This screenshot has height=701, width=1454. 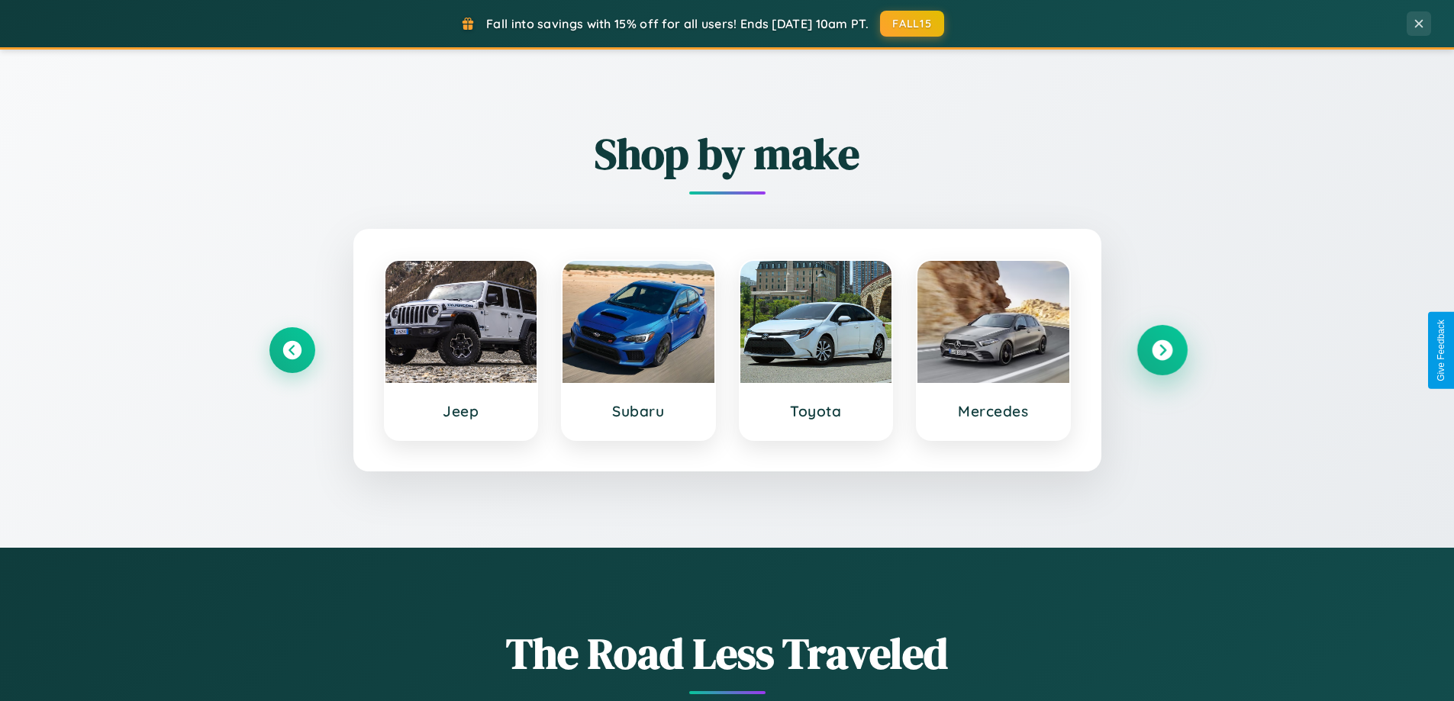 I want to click on h3: Jeep, so click(x=461, y=411).